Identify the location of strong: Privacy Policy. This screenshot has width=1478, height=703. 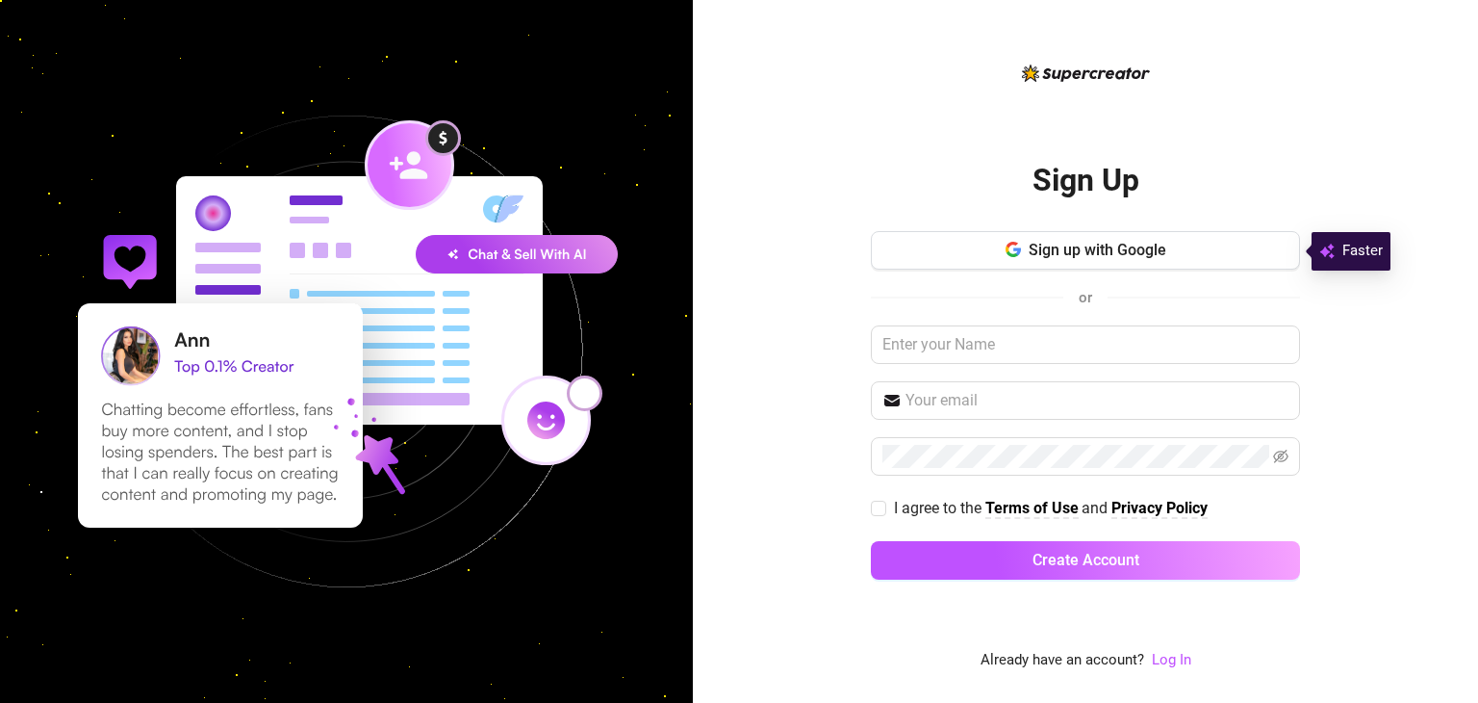
(1160, 507).